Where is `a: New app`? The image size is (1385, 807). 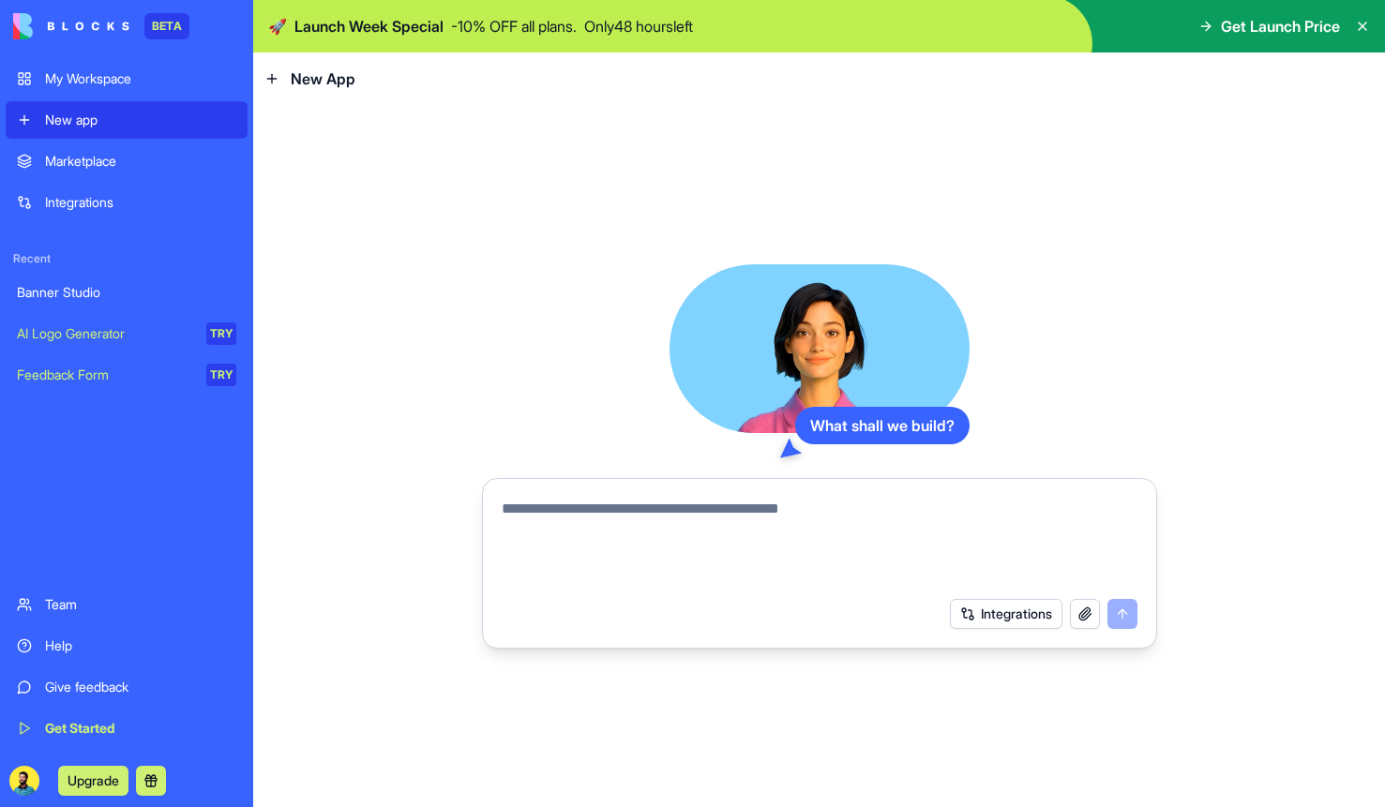
a: New app is located at coordinates (127, 120).